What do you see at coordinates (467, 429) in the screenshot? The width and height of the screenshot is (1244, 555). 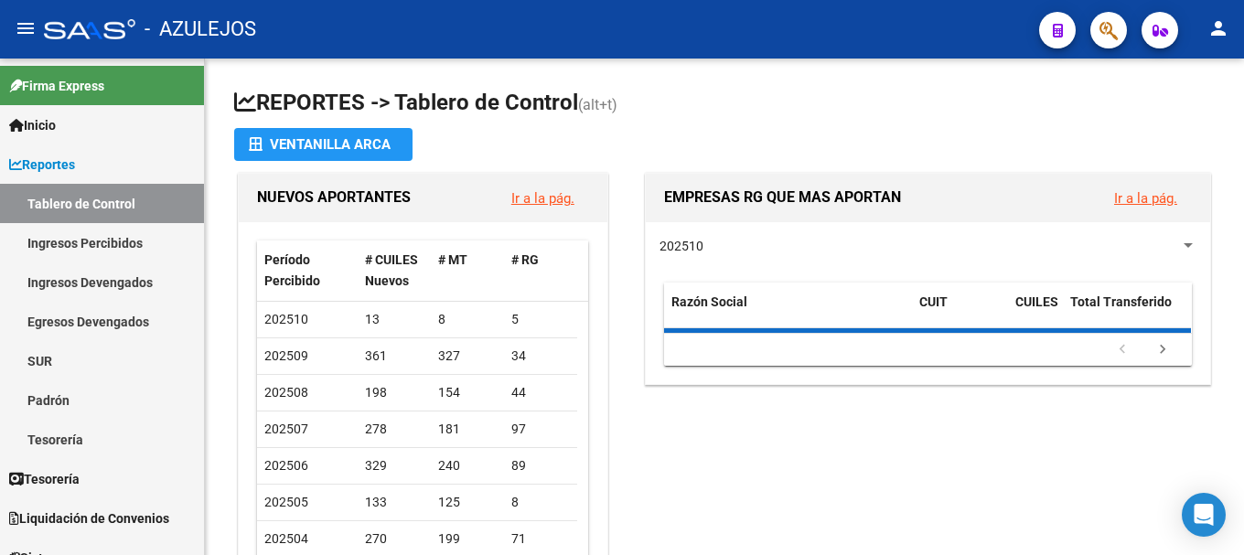 I see `div: 181` at bounding box center [467, 429].